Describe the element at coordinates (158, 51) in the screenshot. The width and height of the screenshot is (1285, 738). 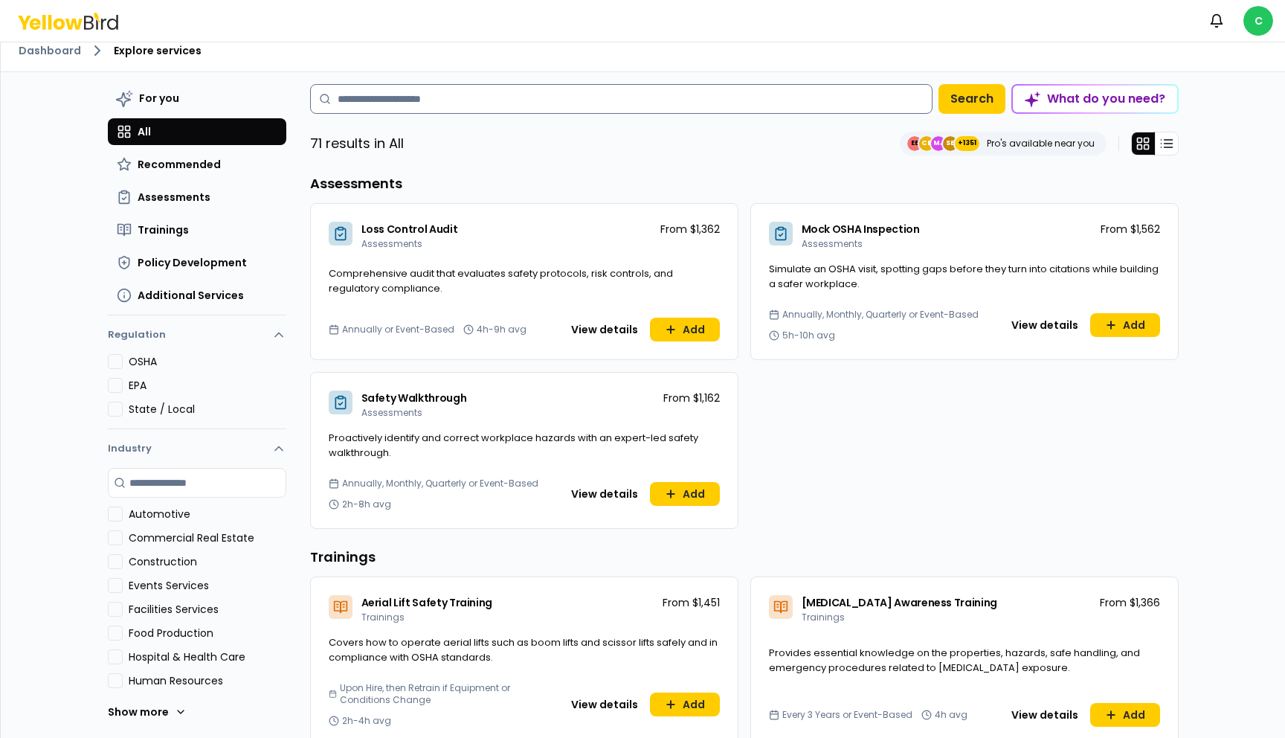
I see `span: Explore services` at that location.